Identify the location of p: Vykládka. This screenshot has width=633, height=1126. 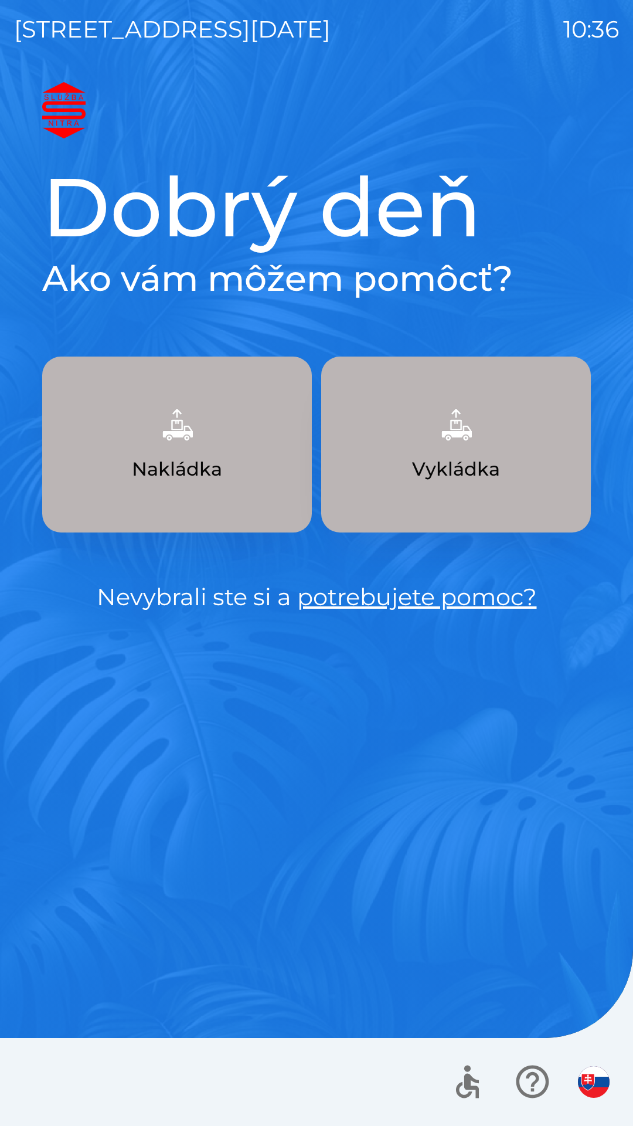
(456, 469).